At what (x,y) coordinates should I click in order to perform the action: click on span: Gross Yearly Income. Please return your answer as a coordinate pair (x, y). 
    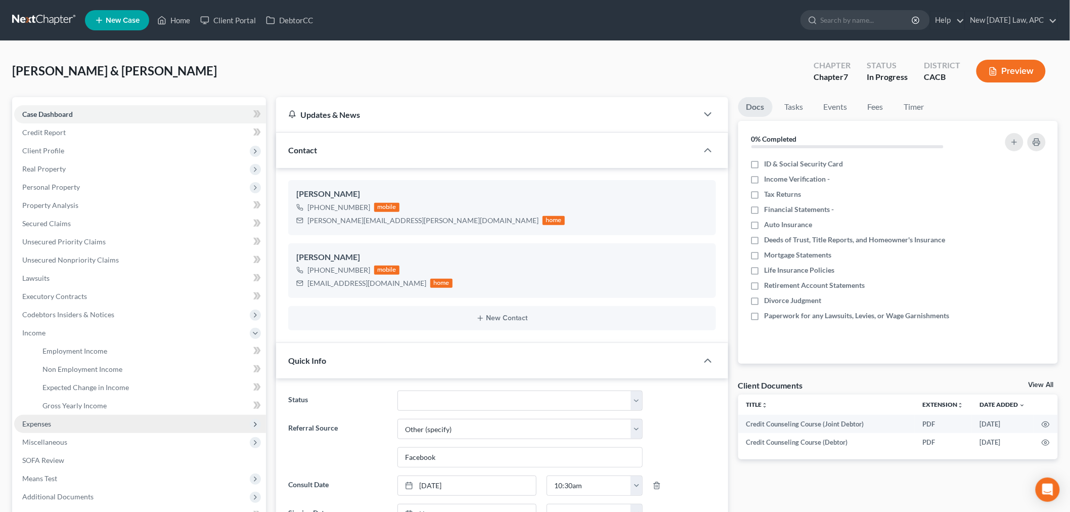
    Looking at the image, I should click on (74, 405).